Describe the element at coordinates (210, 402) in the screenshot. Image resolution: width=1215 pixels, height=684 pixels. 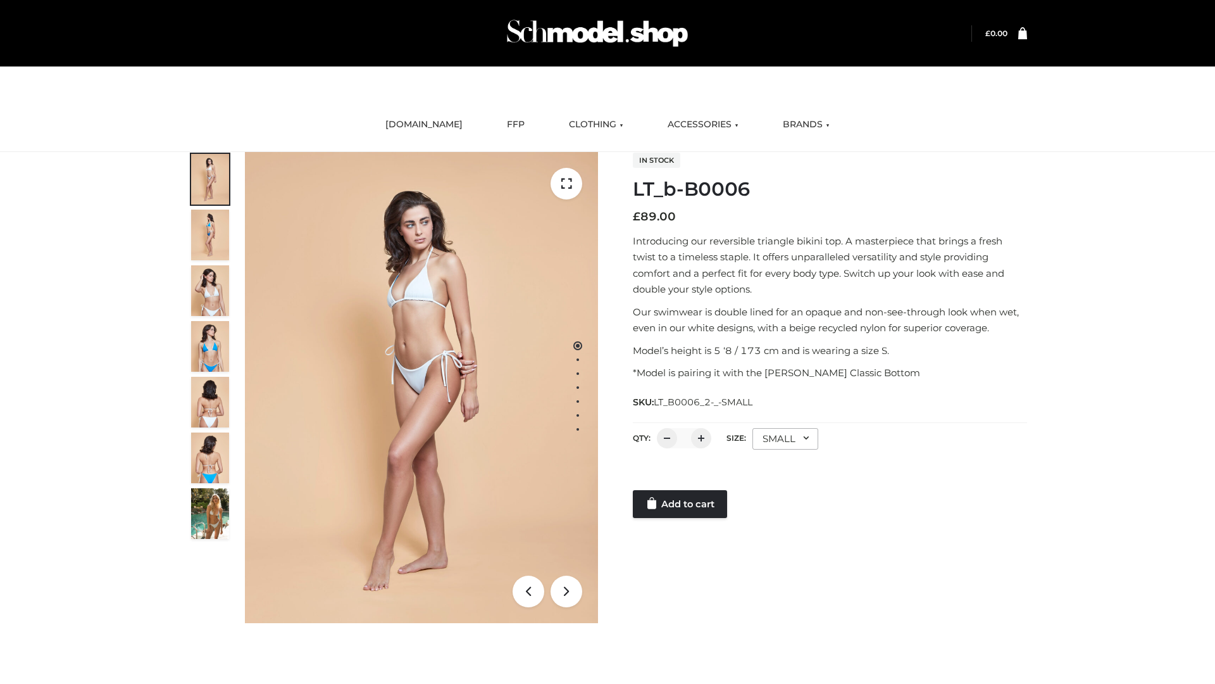
I see `img: ArielClassicBikiniTop_CloudNine_AzureSky_OW114ECO_7-scaled.jpg` at that location.